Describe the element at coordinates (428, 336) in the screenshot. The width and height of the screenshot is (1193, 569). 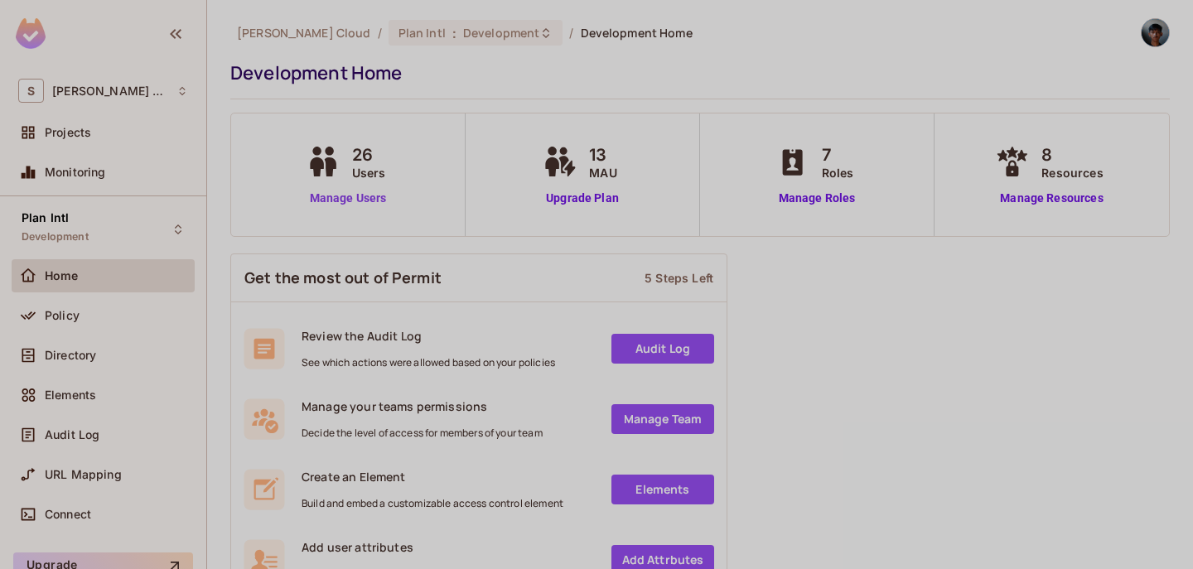
I see `span: Review the Audit Log` at that location.